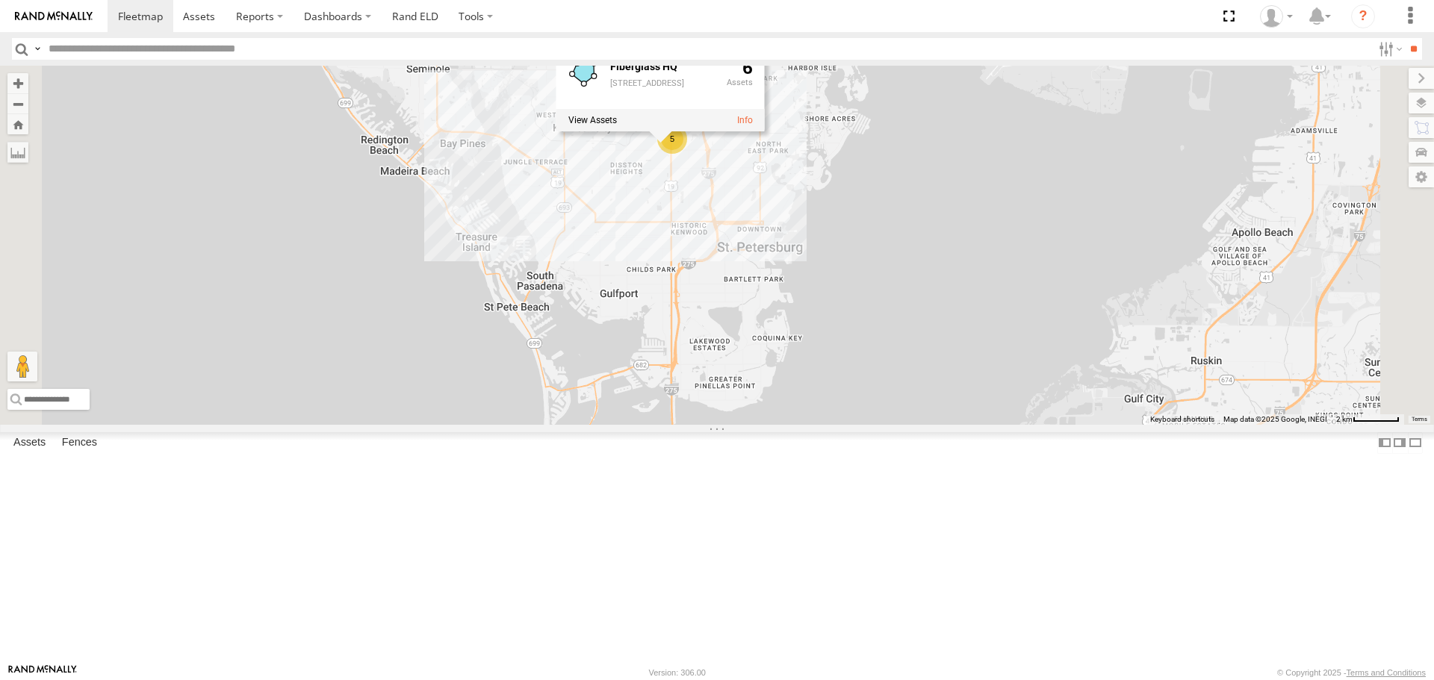  Describe the element at coordinates (1367, 420) in the screenshot. I see `button: Map Scale: 2 km per 59 pixels` at that location.